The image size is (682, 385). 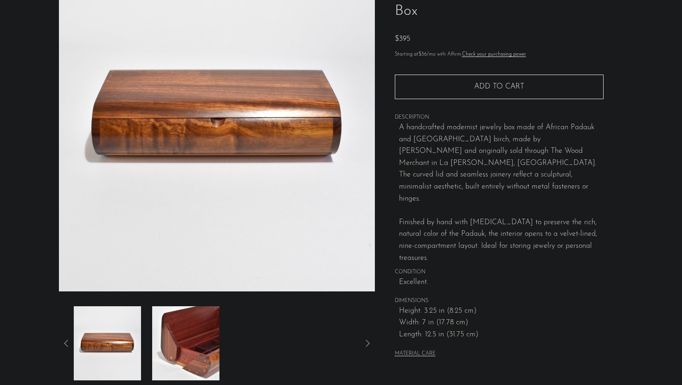 What do you see at coordinates (499, 301) in the screenshot?
I see `span: DIMENSIONS` at bounding box center [499, 301].